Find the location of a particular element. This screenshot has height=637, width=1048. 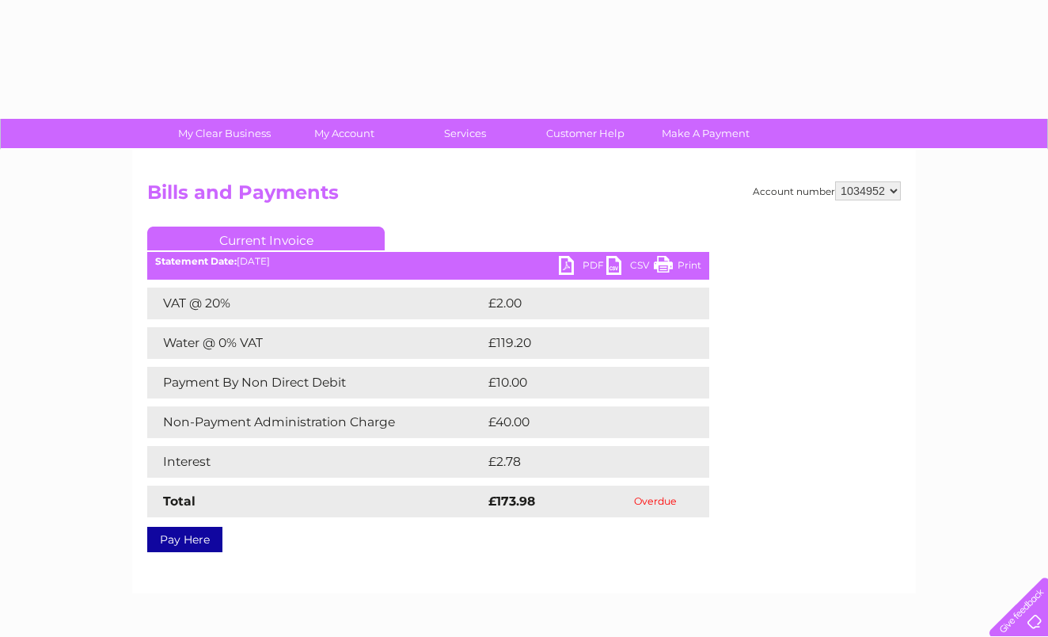

td: £119.20 is located at coordinates (582, 343).